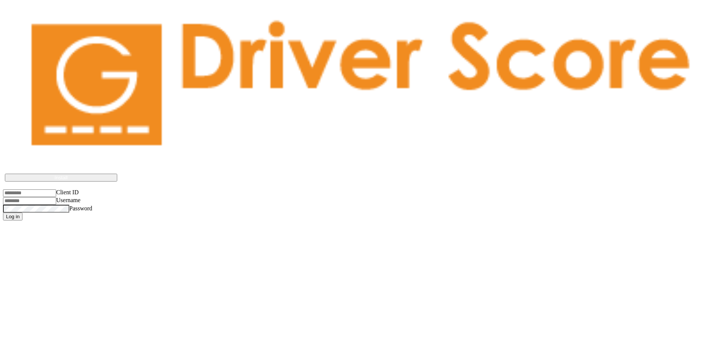  I want to click on button: Install, so click(61, 178).